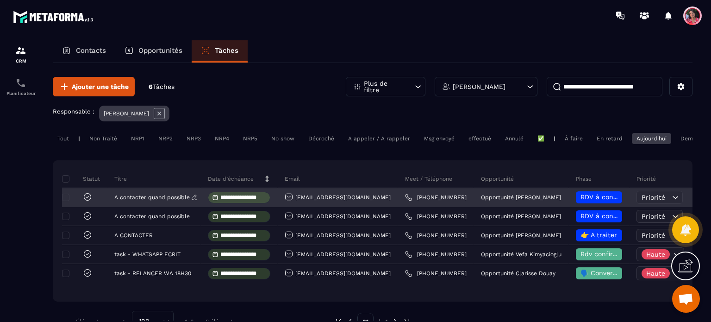  What do you see at coordinates (120, 179) in the screenshot?
I see `p: Titre` at bounding box center [120, 179].